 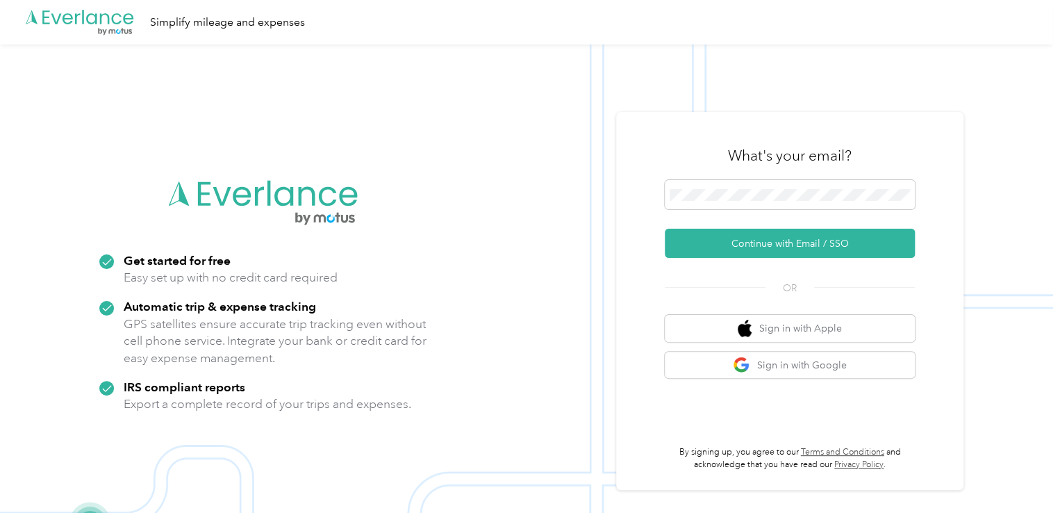 What do you see at coordinates (790, 328) in the screenshot?
I see `button: apple logoSign in with Apple` at bounding box center [790, 328].